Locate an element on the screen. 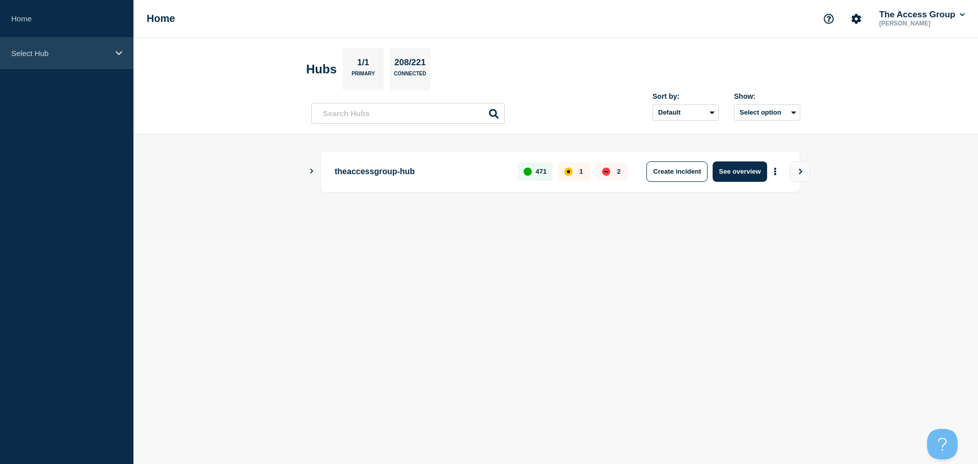  p: 208/221 is located at coordinates (410, 64).